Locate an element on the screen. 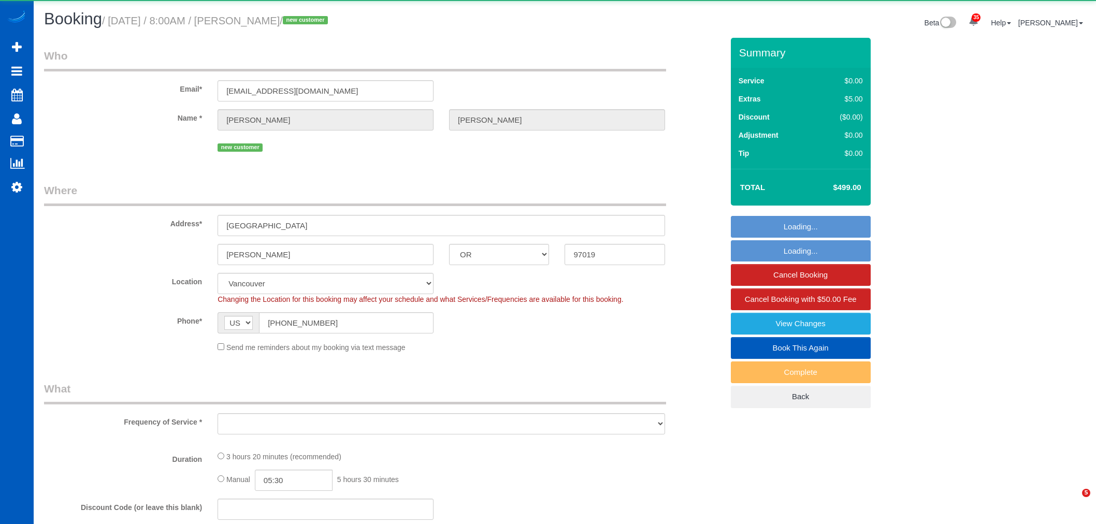 This screenshot has width=1096, height=524. a: Back is located at coordinates (801, 397).